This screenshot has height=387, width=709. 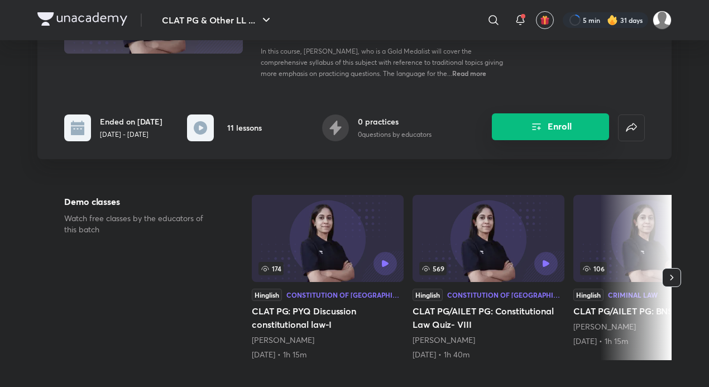 What do you see at coordinates (469, 73) in the screenshot?
I see `span: Read more` at bounding box center [469, 73].